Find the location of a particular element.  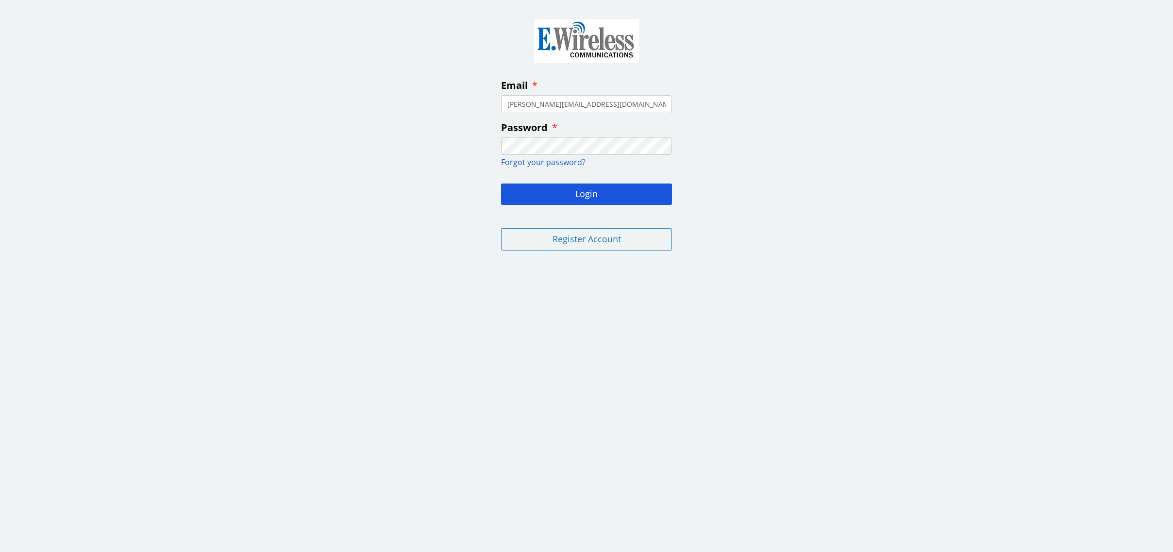

span: Forgot your password? is located at coordinates (543, 162).